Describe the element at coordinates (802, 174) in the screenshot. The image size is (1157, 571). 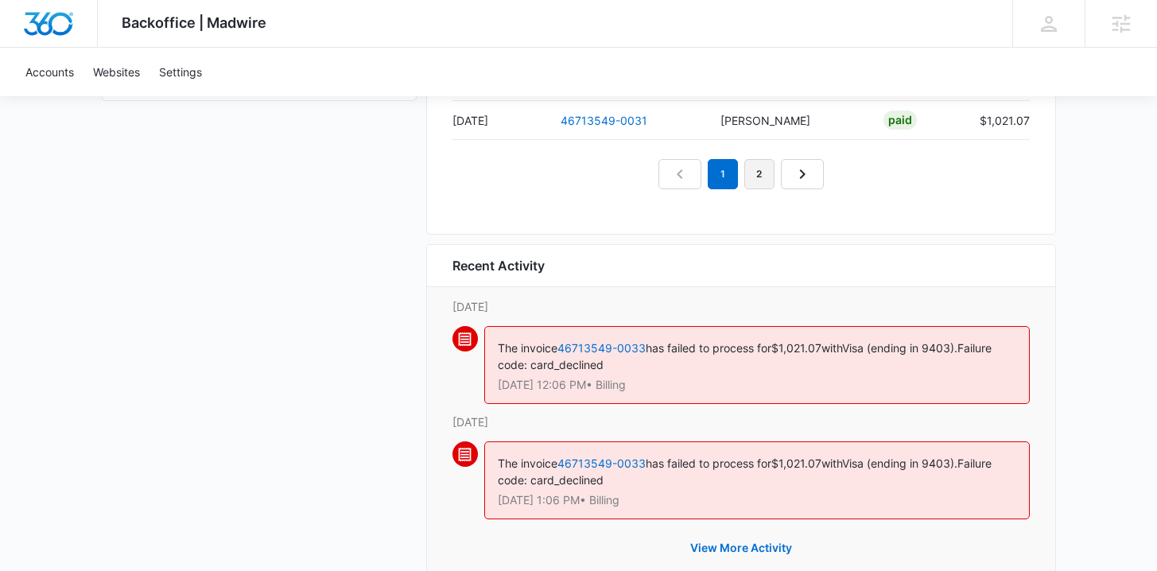
I see `a: Next Page` at that location.